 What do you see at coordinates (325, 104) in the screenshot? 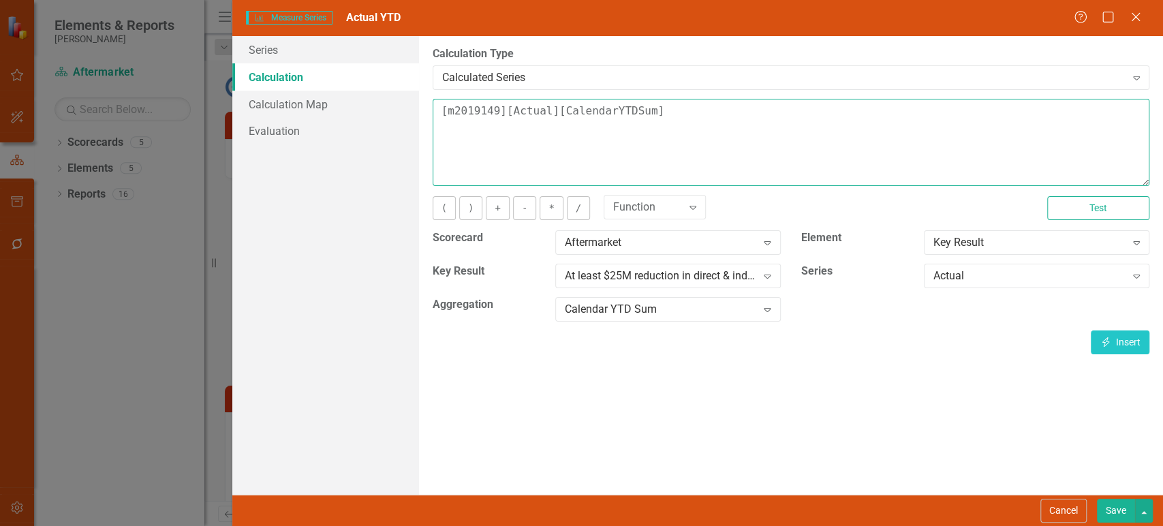
I see `a: Calculation Map` at bounding box center [325, 104].